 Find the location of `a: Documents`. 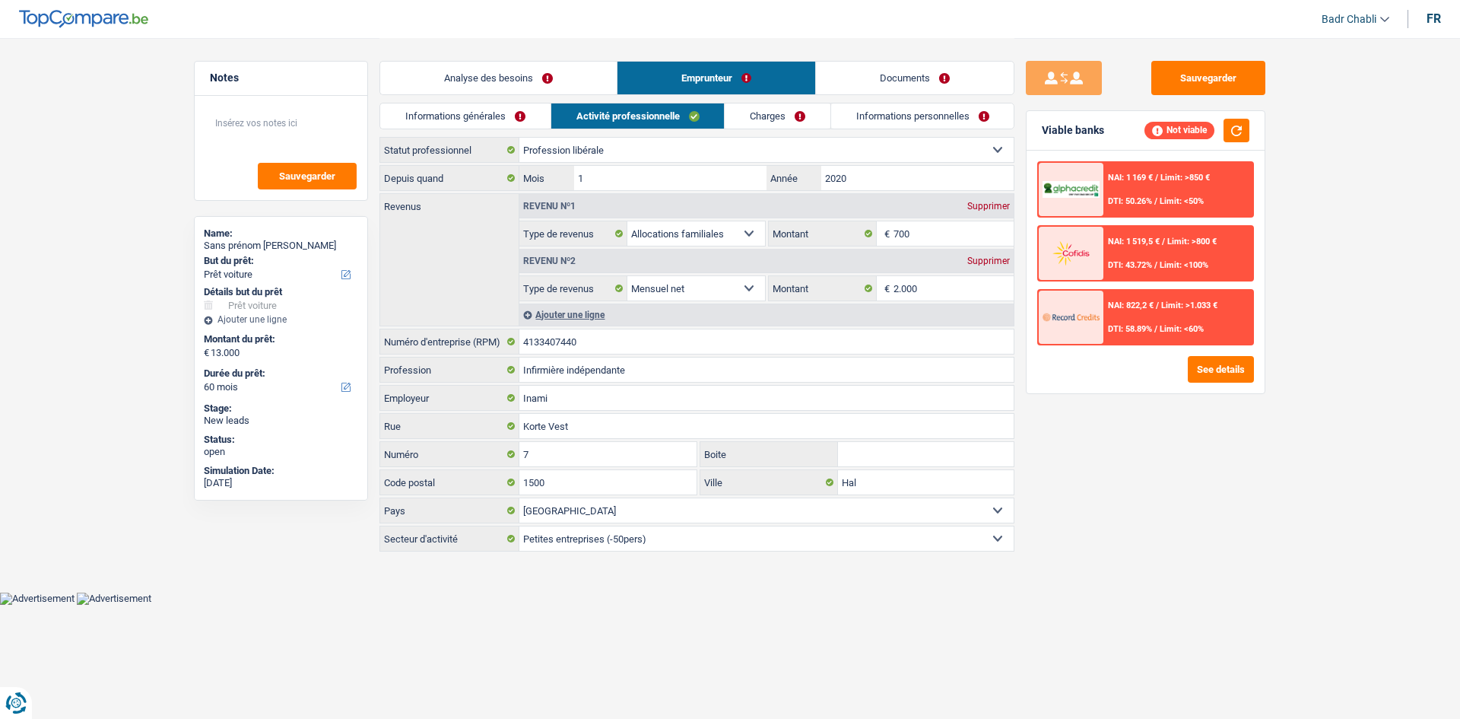

a: Documents is located at coordinates (915, 78).